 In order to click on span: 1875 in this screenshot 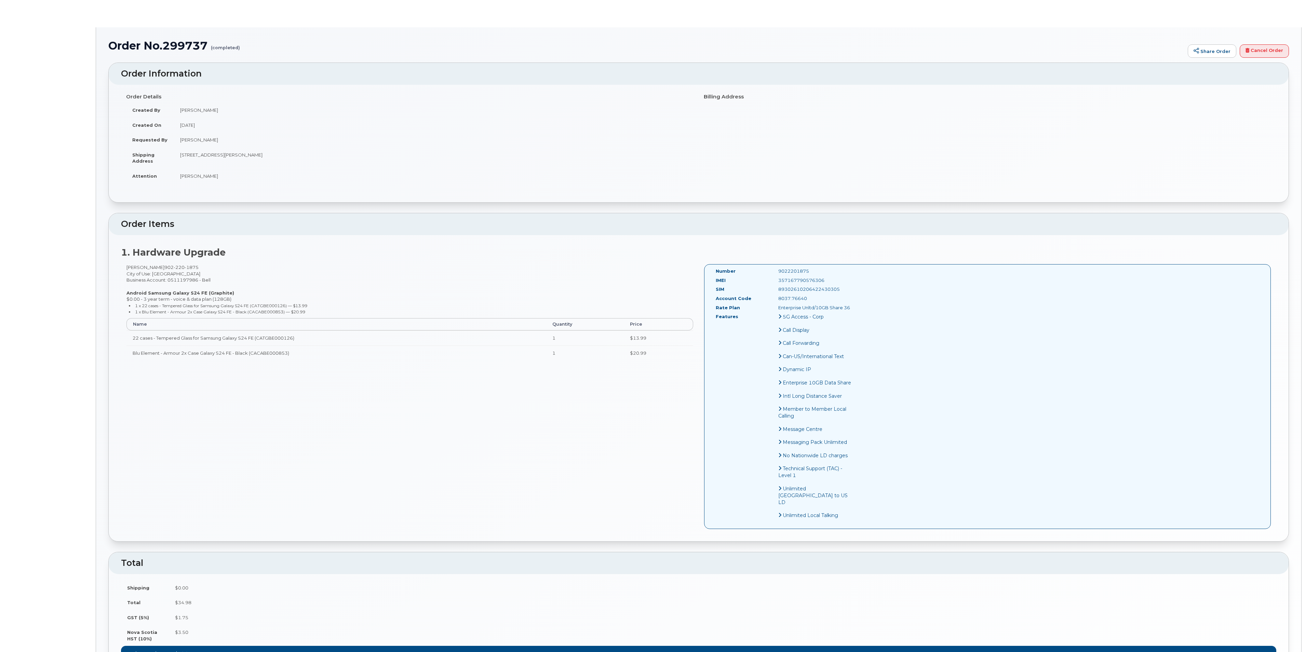, I will do `click(191, 267)`.